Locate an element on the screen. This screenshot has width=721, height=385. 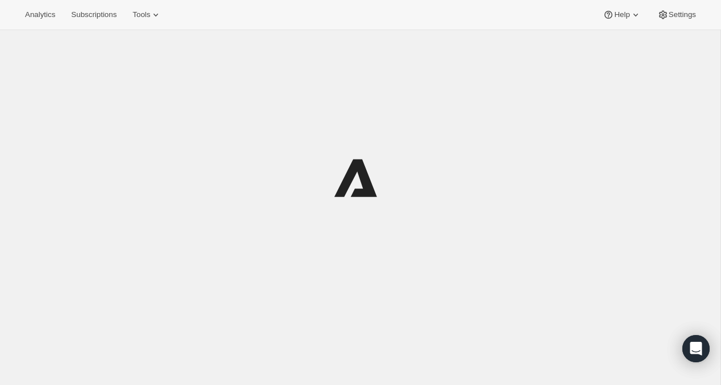
button: Help is located at coordinates (621, 15).